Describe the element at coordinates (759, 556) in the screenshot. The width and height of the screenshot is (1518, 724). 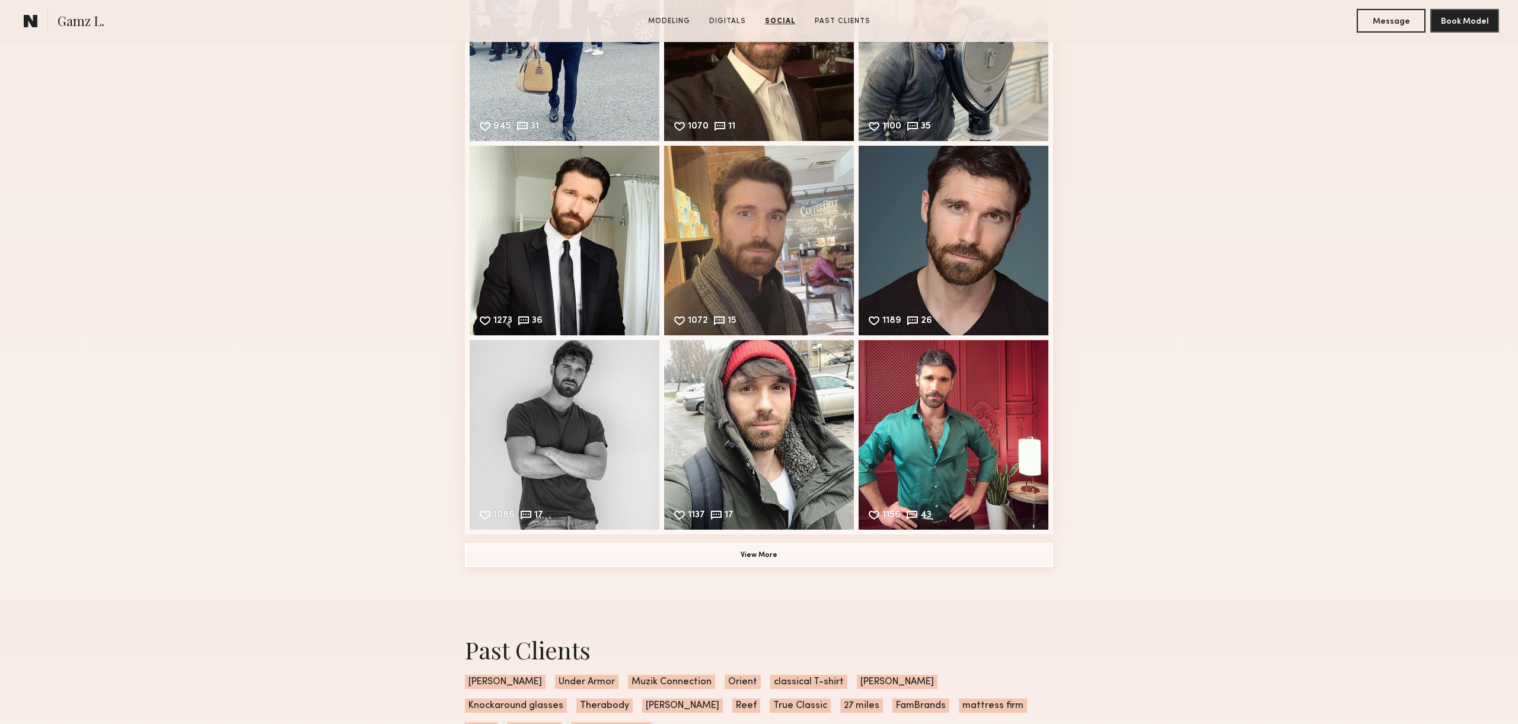
I see `button: View More` at that location.